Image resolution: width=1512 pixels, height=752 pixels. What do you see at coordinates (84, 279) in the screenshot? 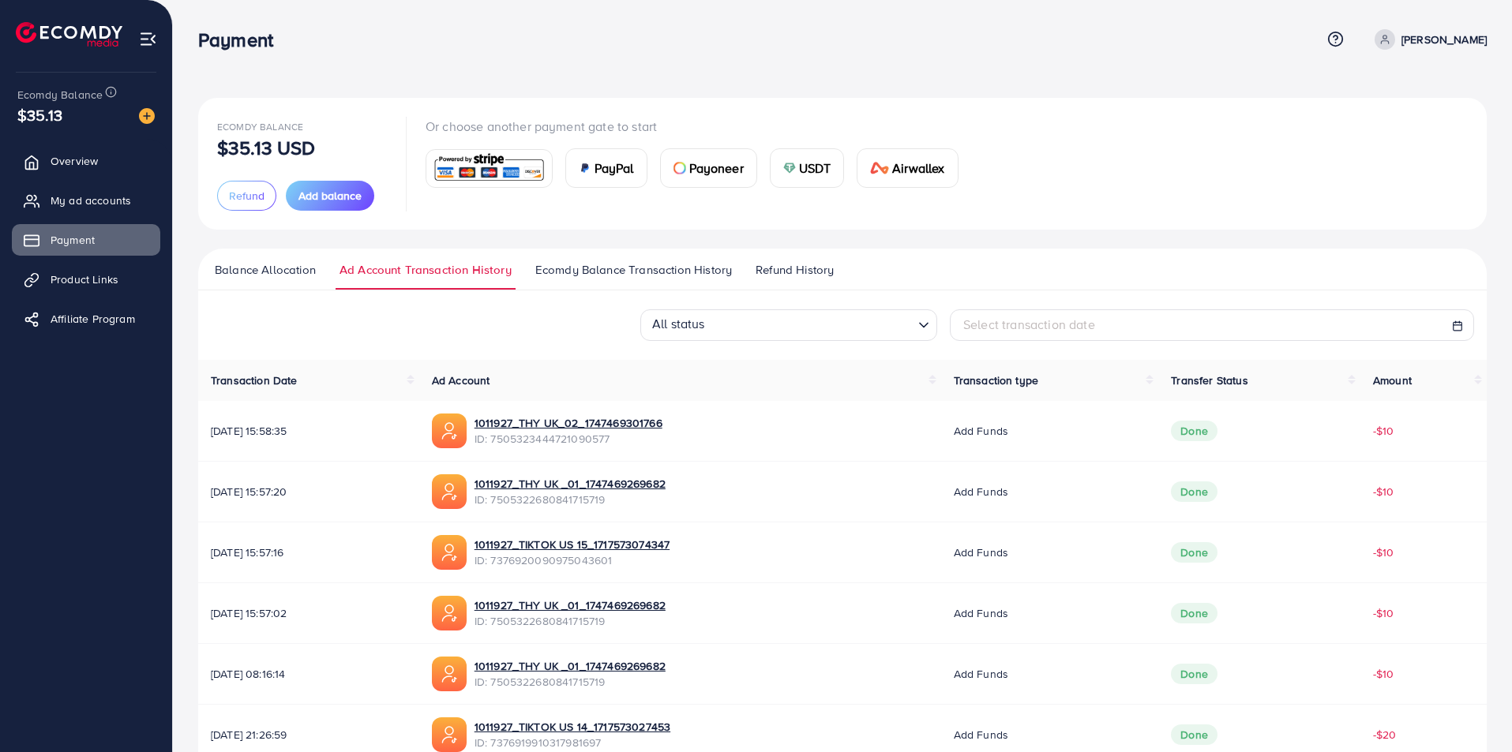
I see `span: Product Links` at bounding box center [84, 279].